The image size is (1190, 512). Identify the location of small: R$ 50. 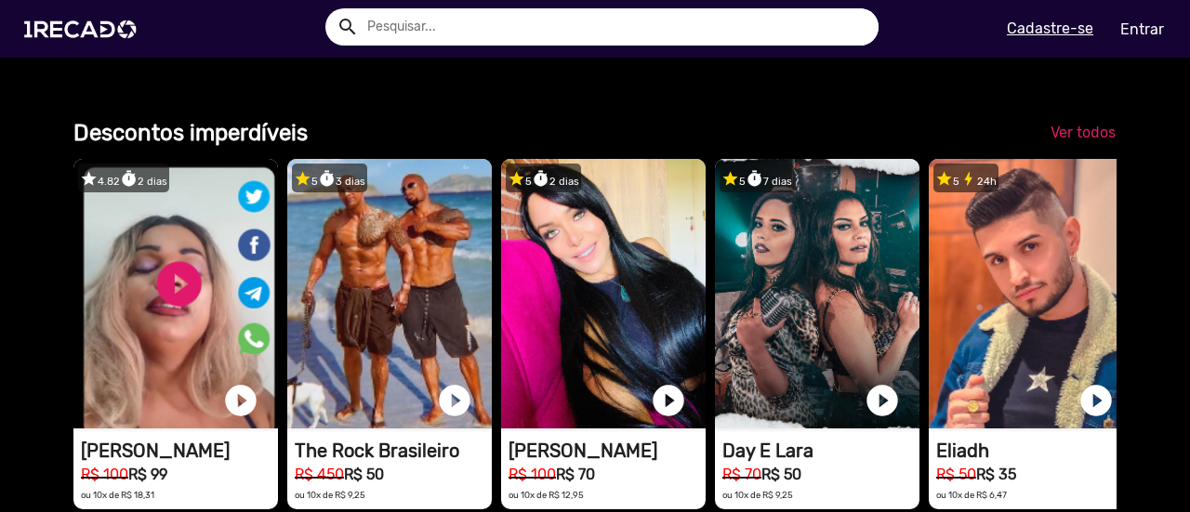
(956, 474).